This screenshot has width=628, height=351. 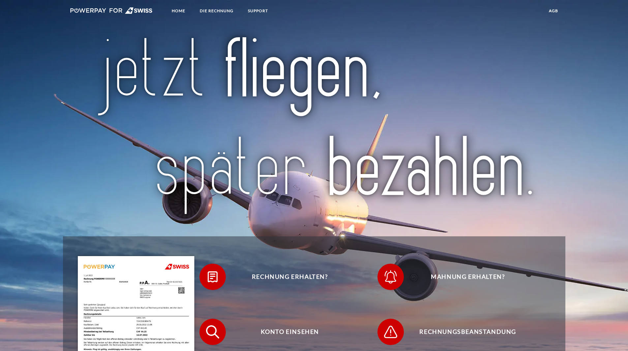 I want to click on img: title-swiss_de.svg, so click(x=314, y=127).